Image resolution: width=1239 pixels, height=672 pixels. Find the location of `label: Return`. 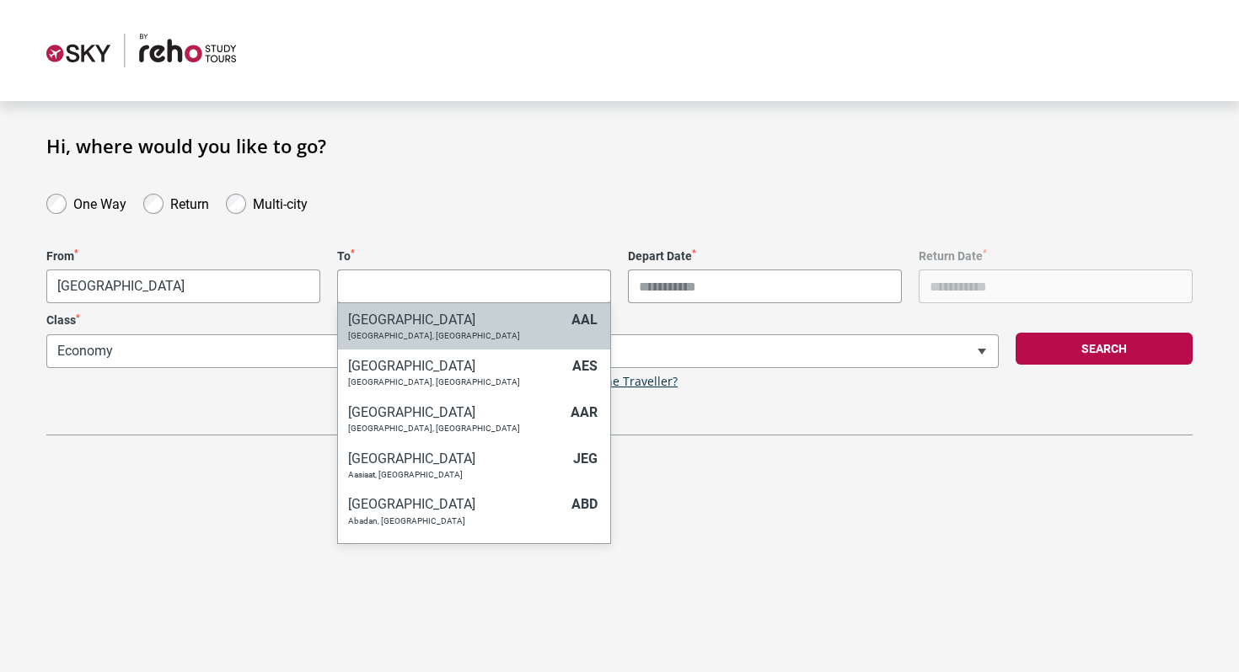

label: Return is located at coordinates (190, 202).